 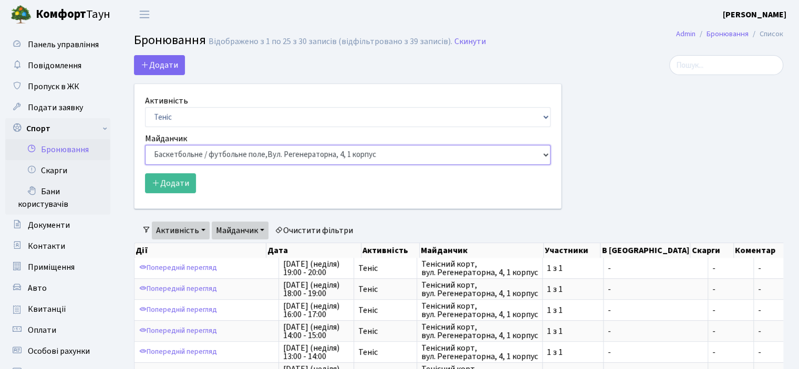 What do you see at coordinates (761, 251) in the screenshot?
I see `th: Коментар` at bounding box center [761, 251].